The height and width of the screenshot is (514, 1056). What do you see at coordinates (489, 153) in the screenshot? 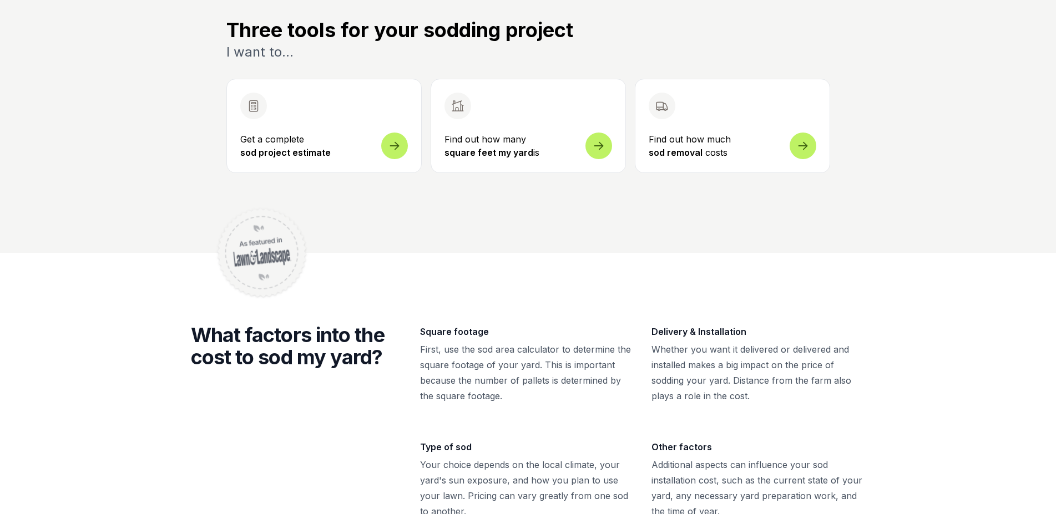
I see `strong: square feet my yard` at bounding box center [489, 153].